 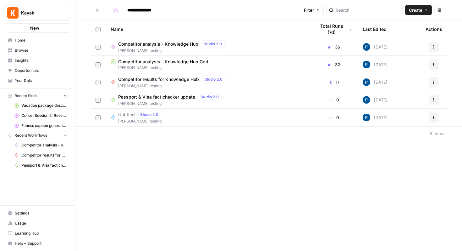 I want to click on div: Last Edited, so click(x=375, y=29).